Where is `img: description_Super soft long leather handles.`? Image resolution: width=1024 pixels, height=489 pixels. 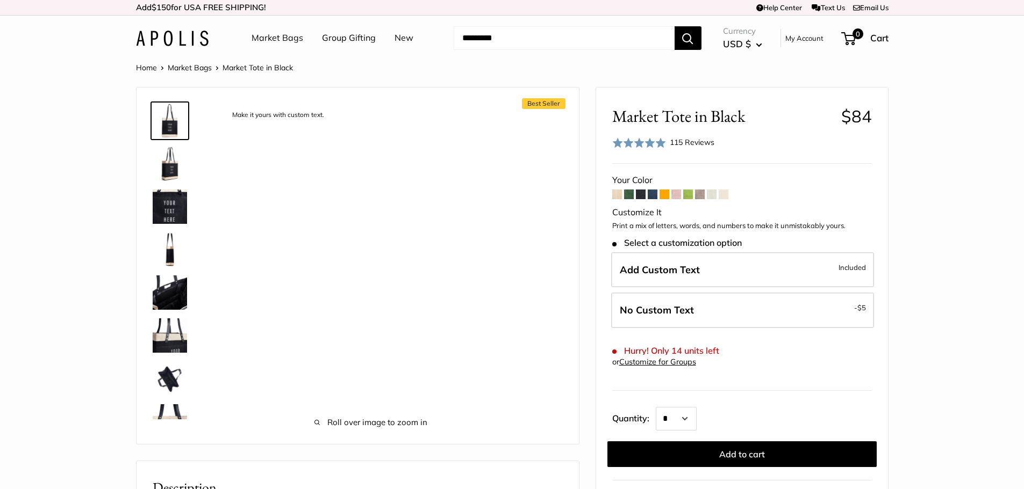
img: description_Super soft long leather handles. is located at coordinates (170, 336).